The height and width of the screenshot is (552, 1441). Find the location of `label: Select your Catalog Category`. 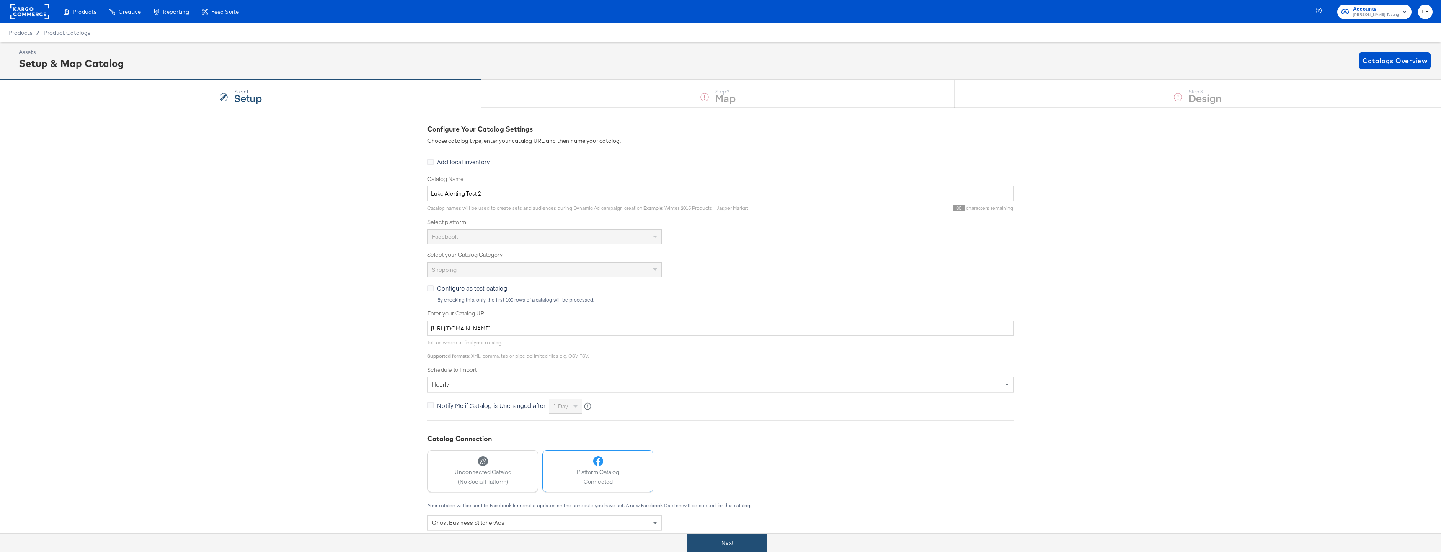

label: Select your Catalog Category is located at coordinates (720, 255).